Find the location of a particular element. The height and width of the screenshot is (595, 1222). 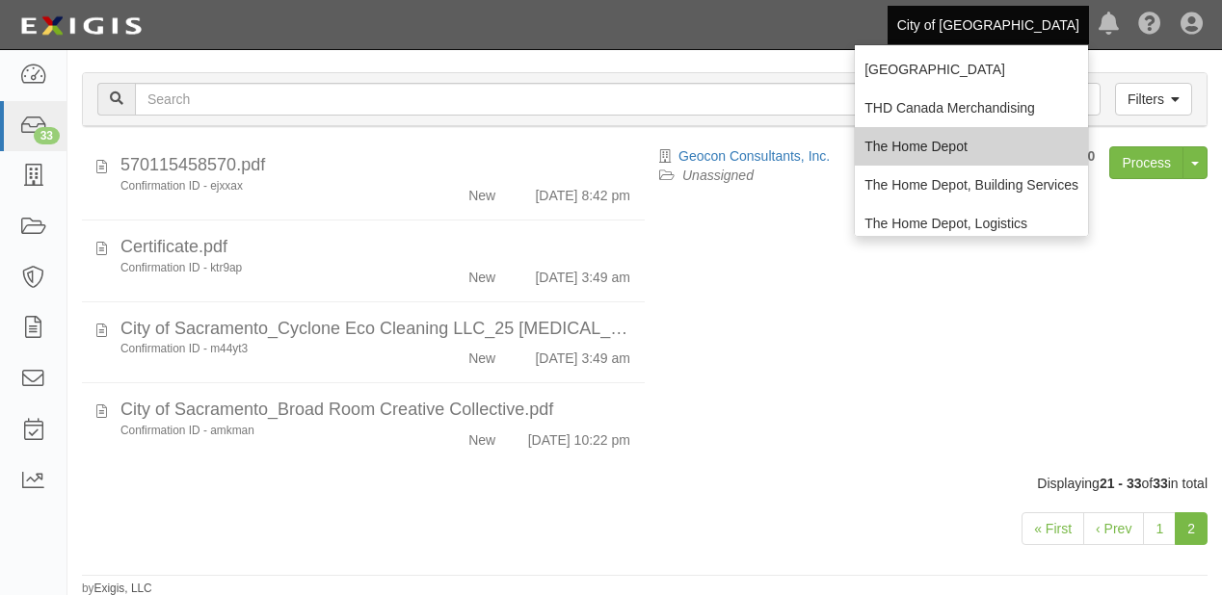

div: City of Sacramento_Cyclone Eco Cleaning LLC_25 GLIA BAUT EQFL EXLI 25_9-19-2025_1674483249.pdf is located at coordinates (375, 330).